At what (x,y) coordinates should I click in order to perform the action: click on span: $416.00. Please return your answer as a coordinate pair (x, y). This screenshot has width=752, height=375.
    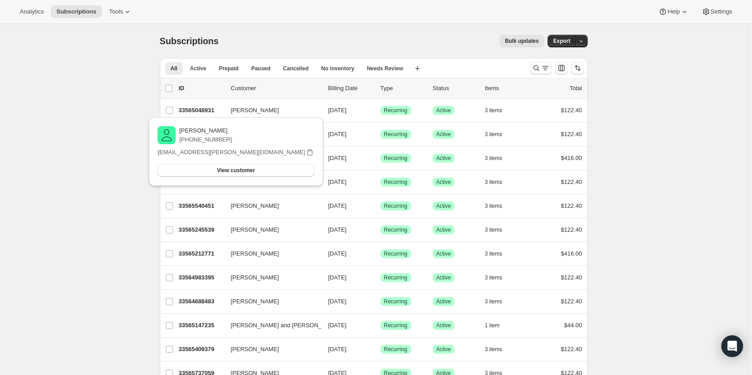
    Looking at the image, I should click on (571, 158).